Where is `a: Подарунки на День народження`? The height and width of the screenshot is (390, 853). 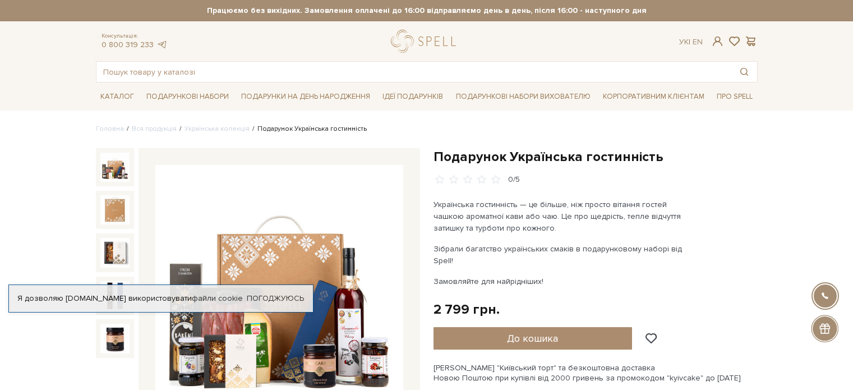 a: Подарунки на День народження is located at coordinates (306, 96).